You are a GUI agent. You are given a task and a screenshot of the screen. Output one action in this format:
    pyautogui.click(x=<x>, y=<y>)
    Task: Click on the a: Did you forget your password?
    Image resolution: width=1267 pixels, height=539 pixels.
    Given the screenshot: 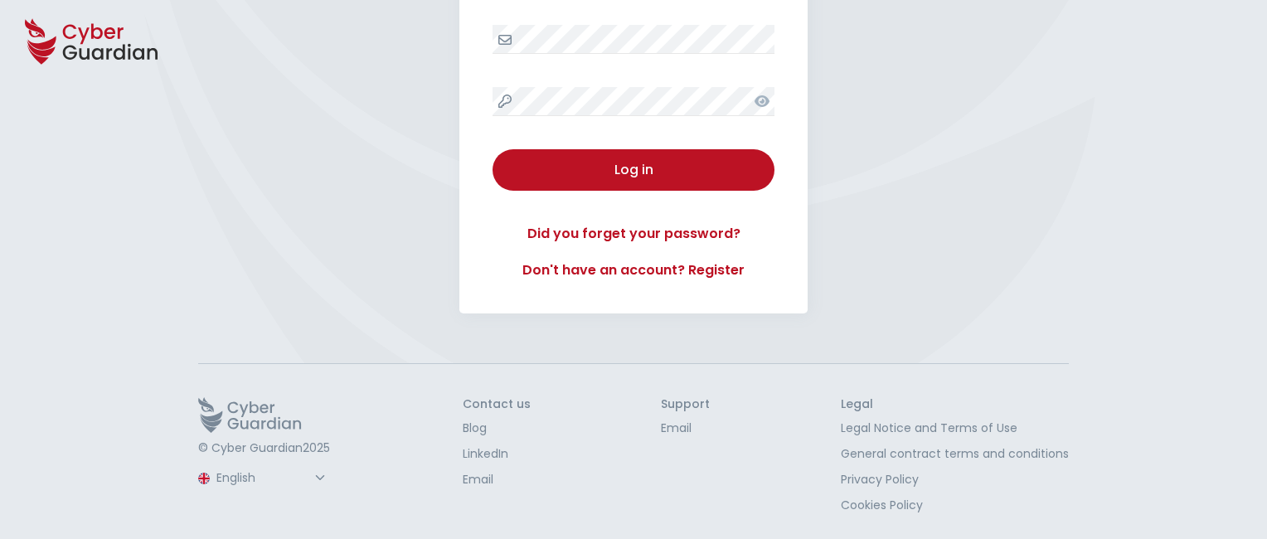 What is the action you would take?
    pyautogui.click(x=633, y=234)
    